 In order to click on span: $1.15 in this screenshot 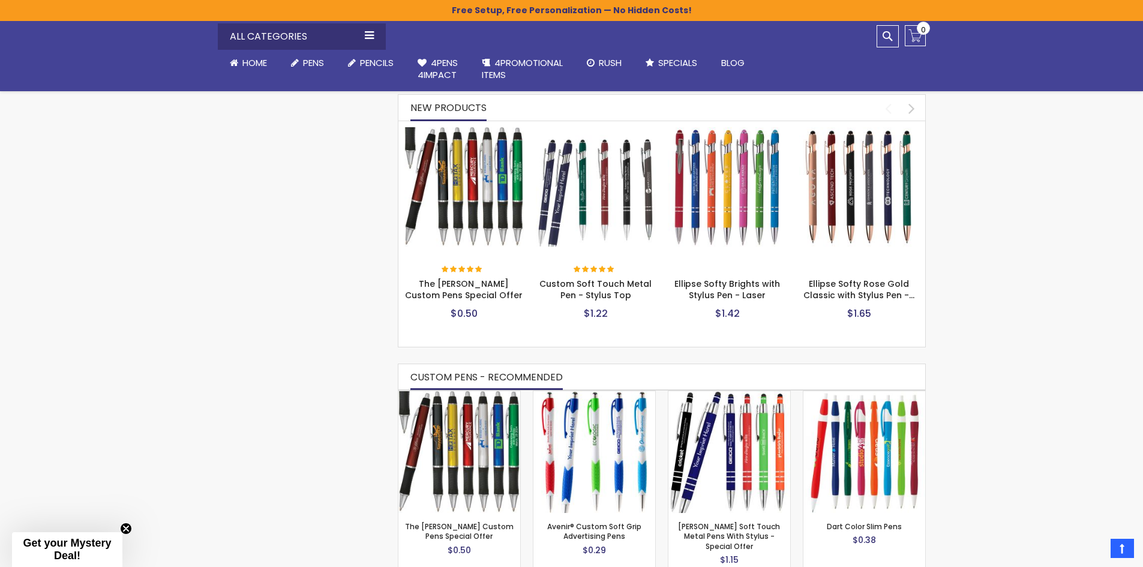, I will do `click(729, 560)`.